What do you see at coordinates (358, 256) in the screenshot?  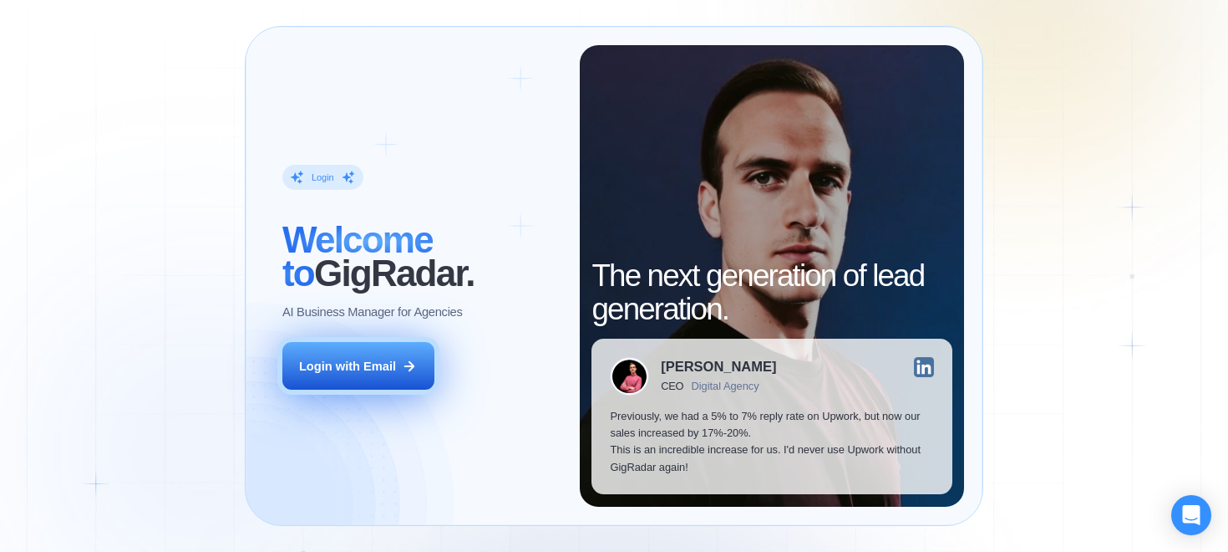 I see `span: Welcome to` at bounding box center [358, 256].